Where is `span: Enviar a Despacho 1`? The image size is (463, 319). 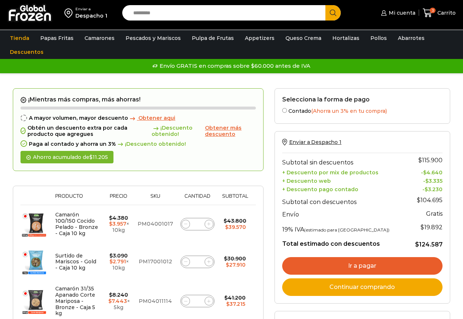
span: Enviar a Despacho 1 is located at coordinates (315, 142).